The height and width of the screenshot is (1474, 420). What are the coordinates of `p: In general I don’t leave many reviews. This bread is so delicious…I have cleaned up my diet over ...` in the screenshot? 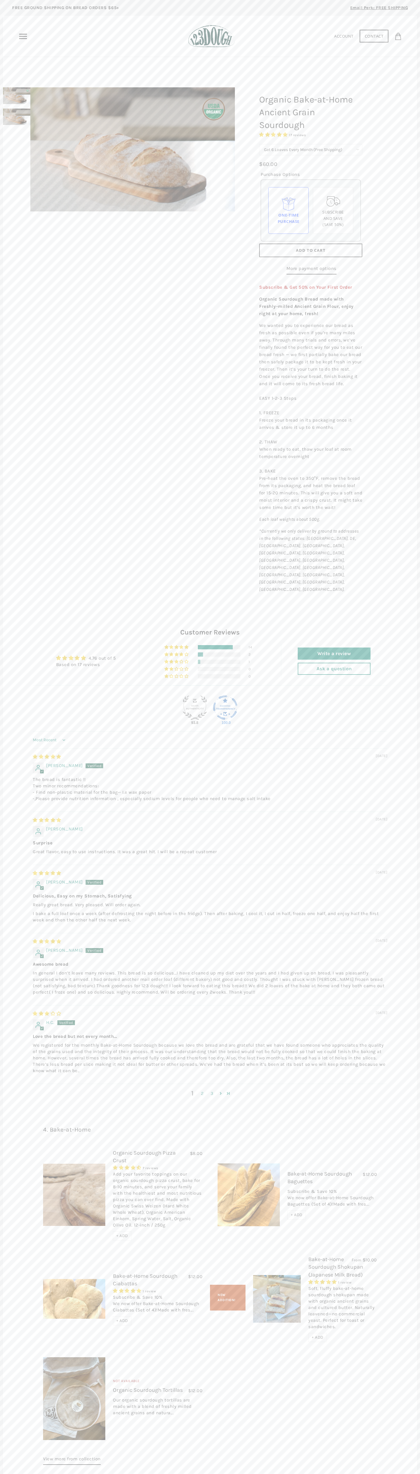 It's located at (210, 983).